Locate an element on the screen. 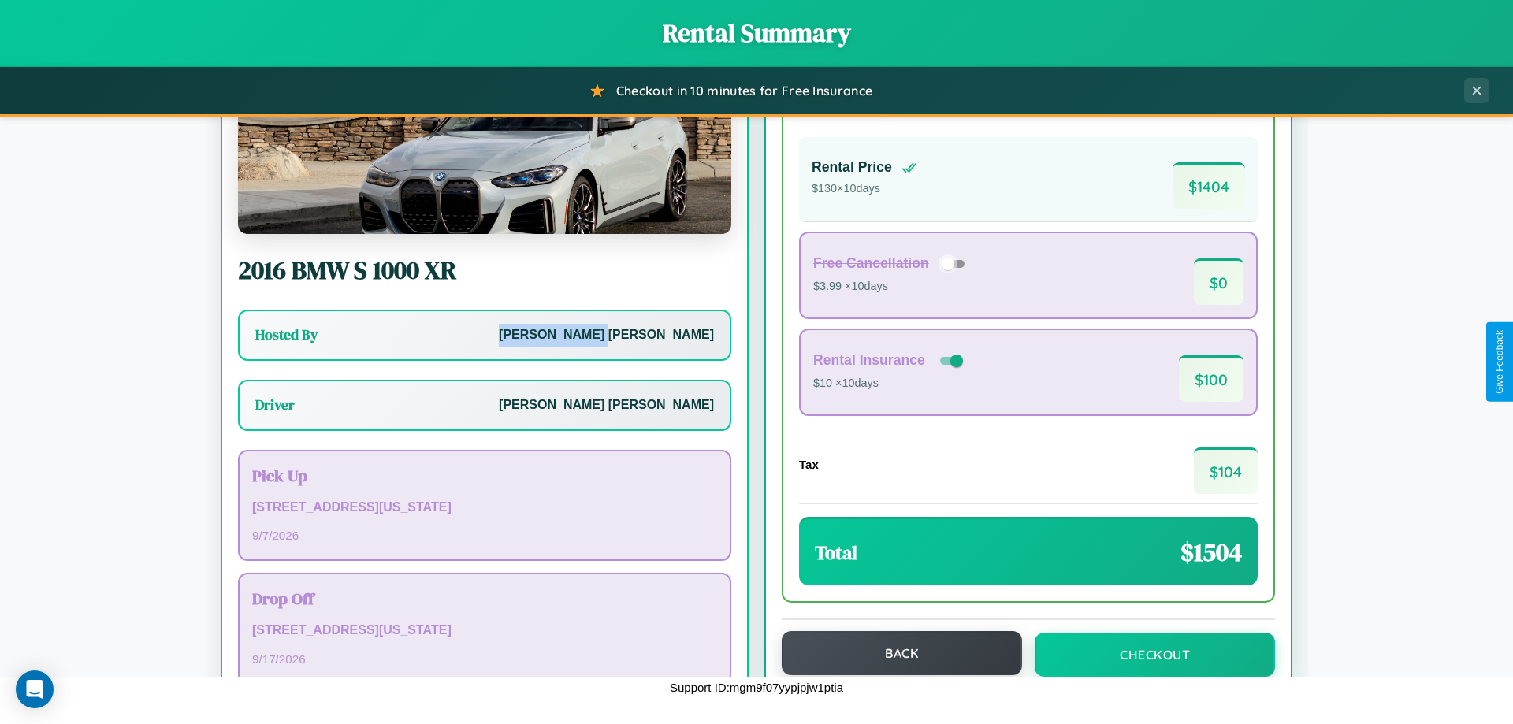 This screenshot has height=724, width=1513. p: $3.99 × 10 days is located at coordinates (891, 287).